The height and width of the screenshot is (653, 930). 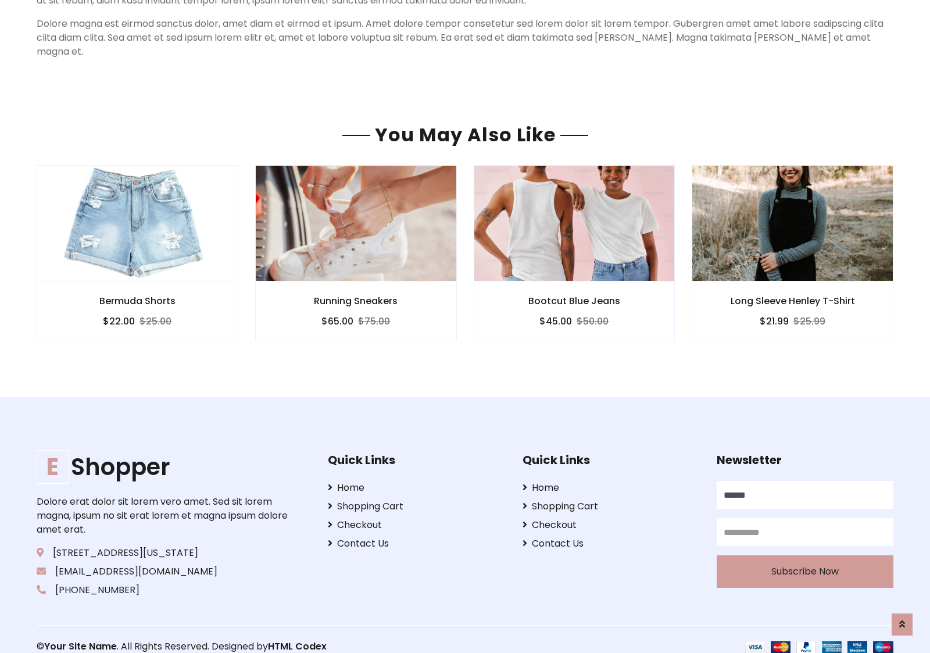 What do you see at coordinates (52, 467) in the screenshot?
I see `span: E` at bounding box center [52, 467].